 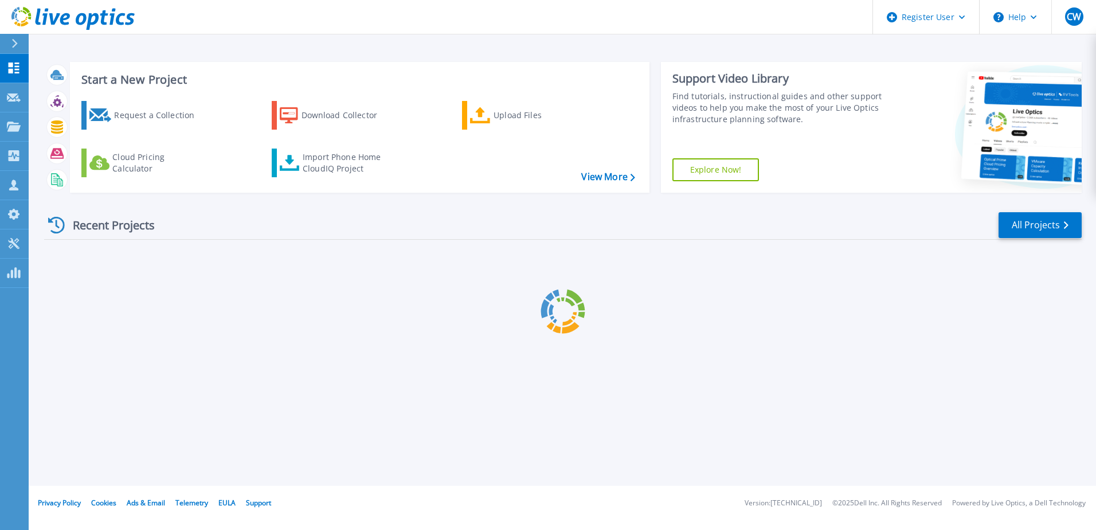 What do you see at coordinates (347, 163) in the screenshot?
I see `div: Import Phone Home CloudIQ Project` at bounding box center [347, 163].